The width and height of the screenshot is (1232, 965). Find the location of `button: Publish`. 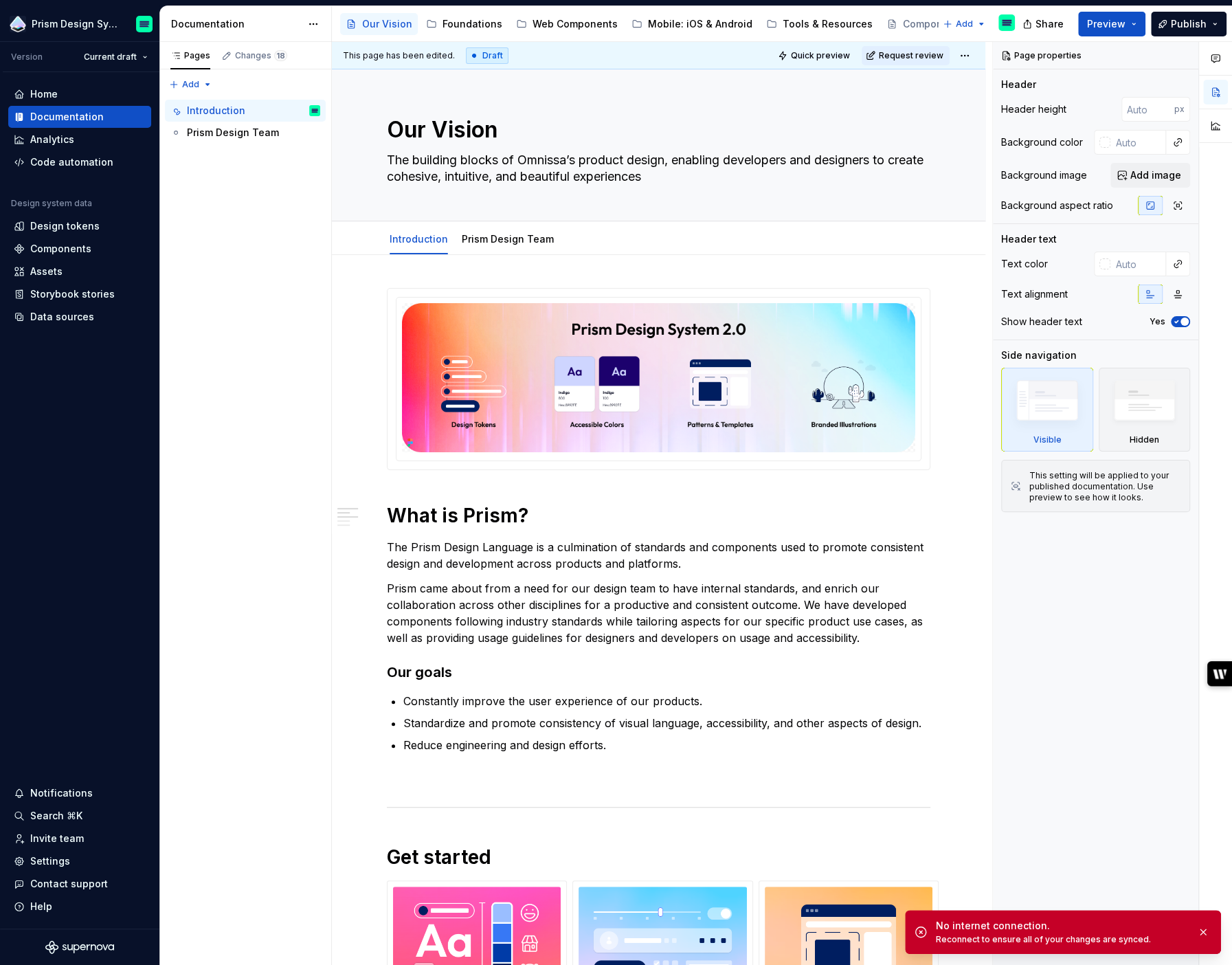

button: Publish is located at coordinates (1189, 24).